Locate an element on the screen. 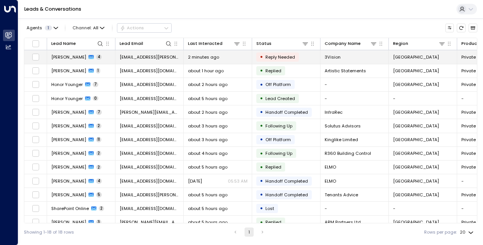 The image size is (483, 245). span: Tenants Advice is located at coordinates (341, 194).